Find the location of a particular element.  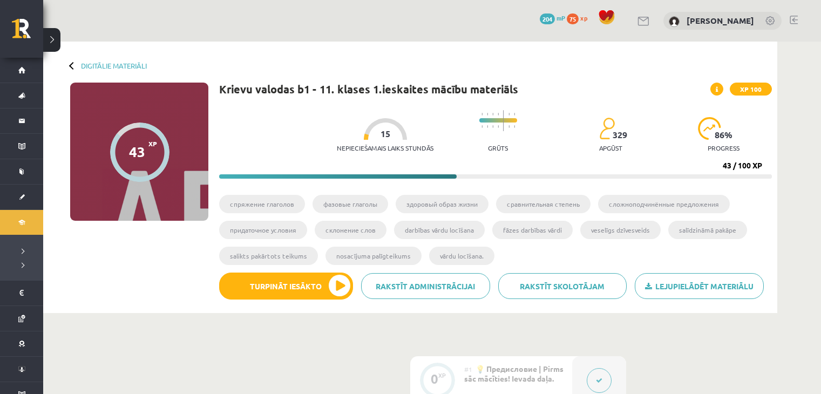

span: #1 is located at coordinates (468, 369).